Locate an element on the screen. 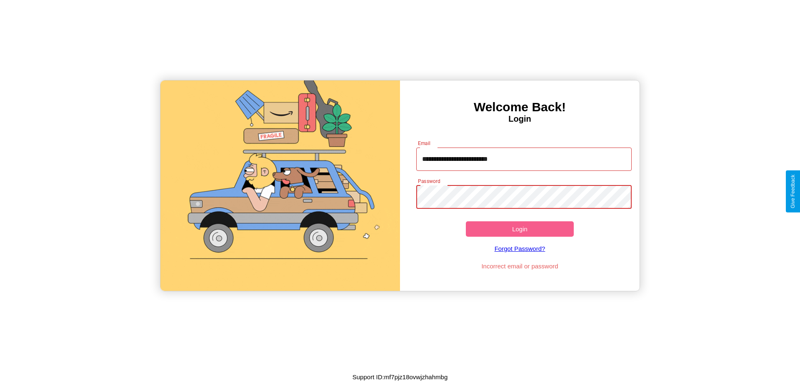 The width and height of the screenshot is (800, 383). div: Give Feedback is located at coordinates (793, 191).